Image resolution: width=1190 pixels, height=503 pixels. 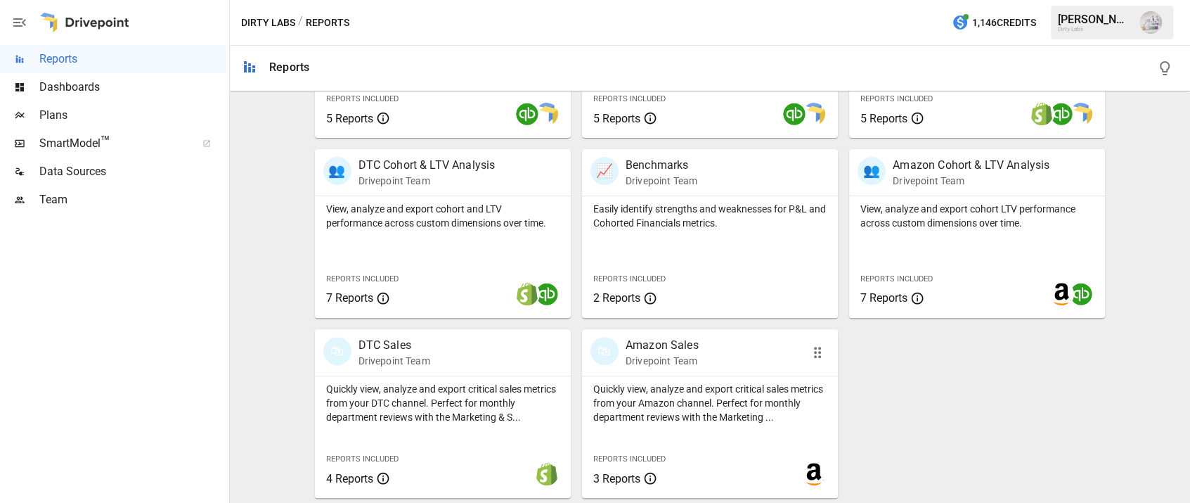 I want to click on span: Team, so click(x=133, y=200).